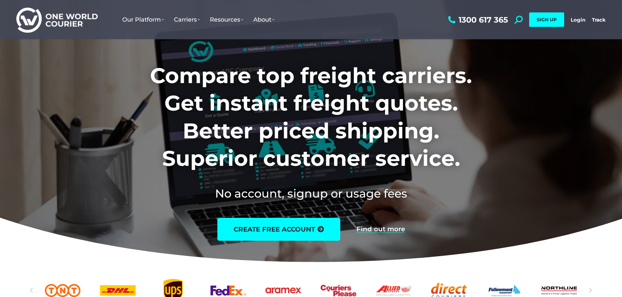 The image size is (622, 297). I want to click on a: Track, so click(599, 20).